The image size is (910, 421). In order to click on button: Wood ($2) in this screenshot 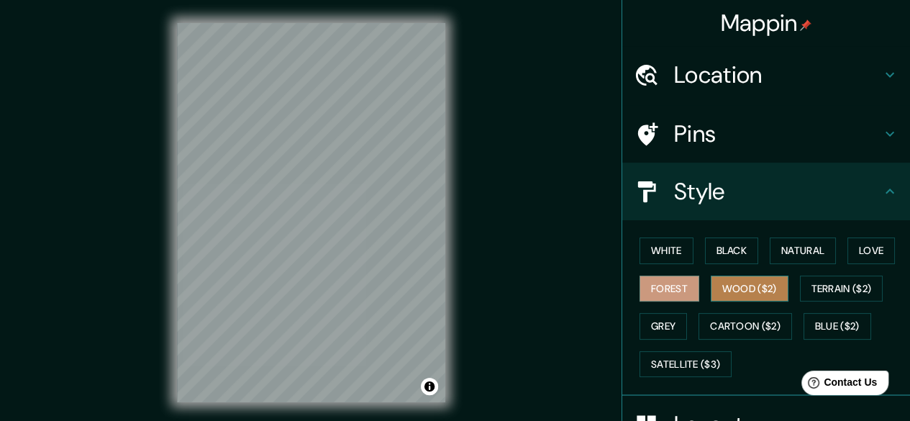, I will do `click(750, 288)`.